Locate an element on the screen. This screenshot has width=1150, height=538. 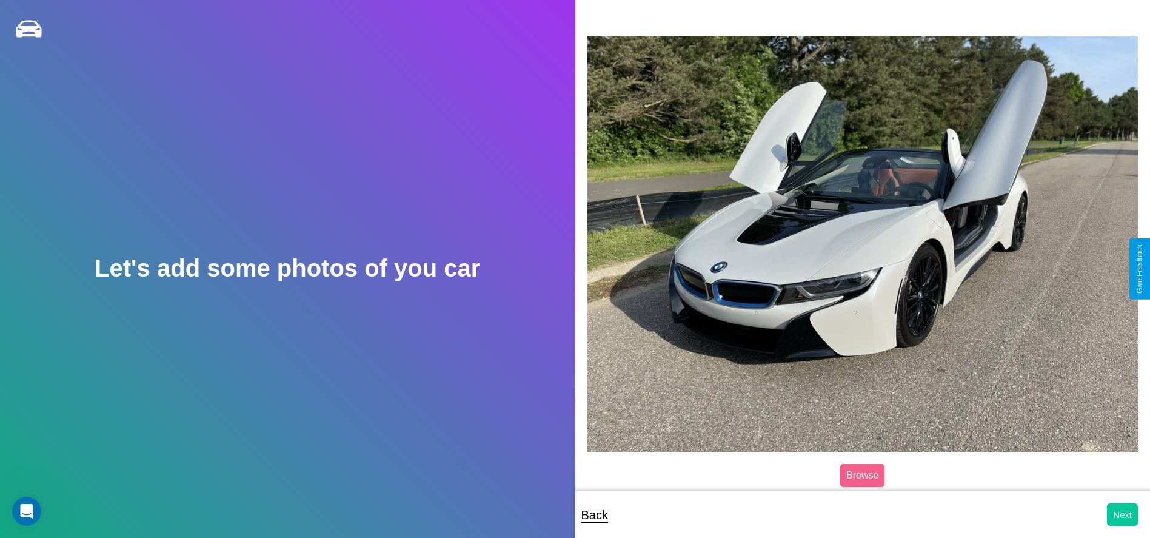
p: Back is located at coordinates (595, 515).